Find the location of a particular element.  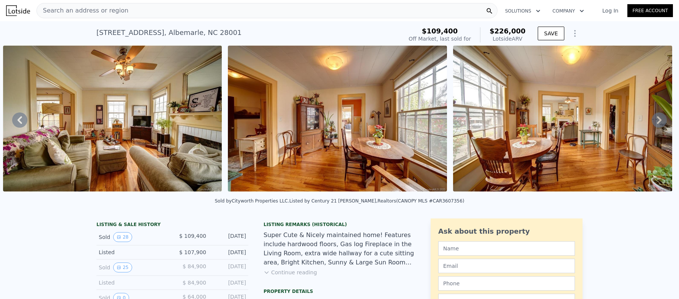

button: Solutions is located at coordinates (523, 11).